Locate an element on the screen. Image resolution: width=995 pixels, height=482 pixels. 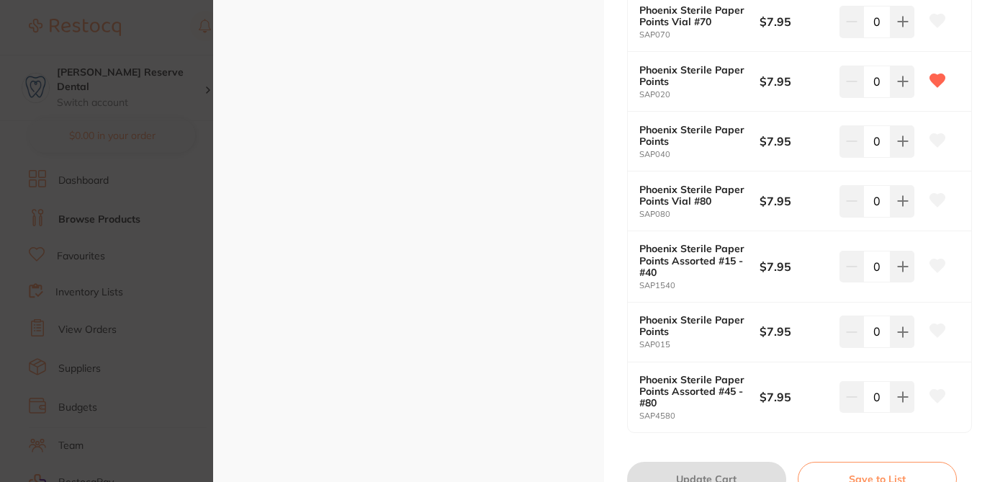
small: SAP1540 is located at coordinates (699, 285).